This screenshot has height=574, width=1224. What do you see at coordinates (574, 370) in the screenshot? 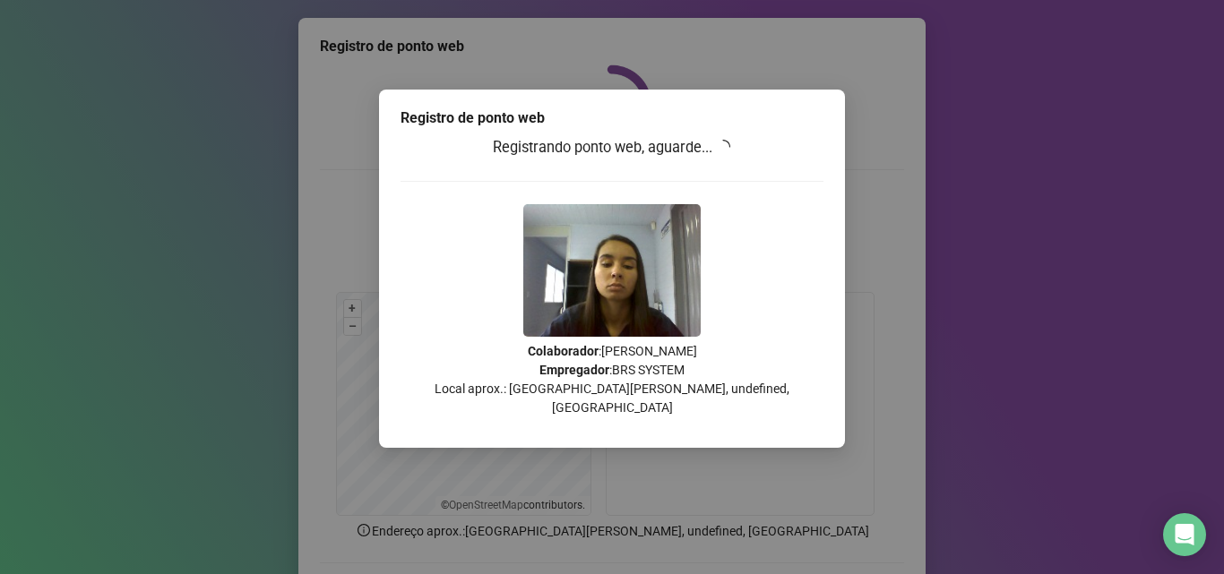
I see `strong: Empregador` at bounding box center [574, 370].